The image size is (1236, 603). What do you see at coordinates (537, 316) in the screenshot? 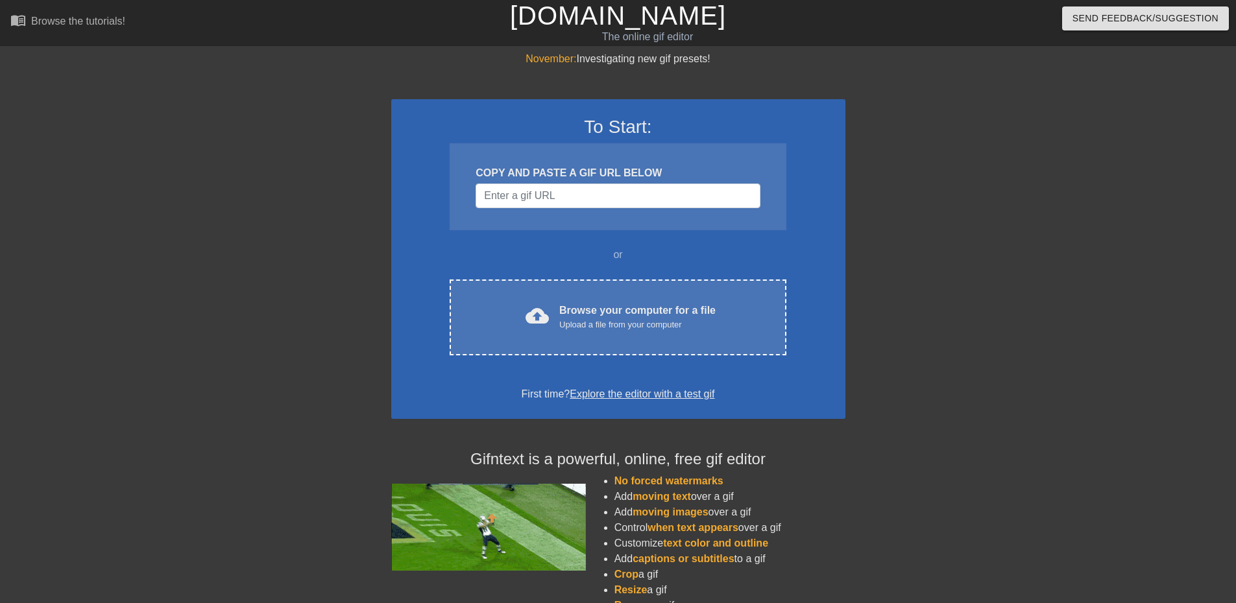
I see `span: cloud_upload` at bounding box center [537, 316].